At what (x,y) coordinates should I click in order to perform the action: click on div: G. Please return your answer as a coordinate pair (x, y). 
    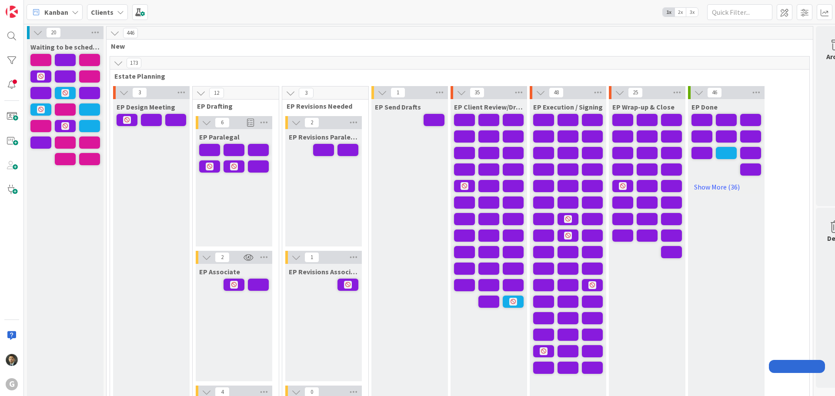
    Looking at the image, I should click on (12, 384).